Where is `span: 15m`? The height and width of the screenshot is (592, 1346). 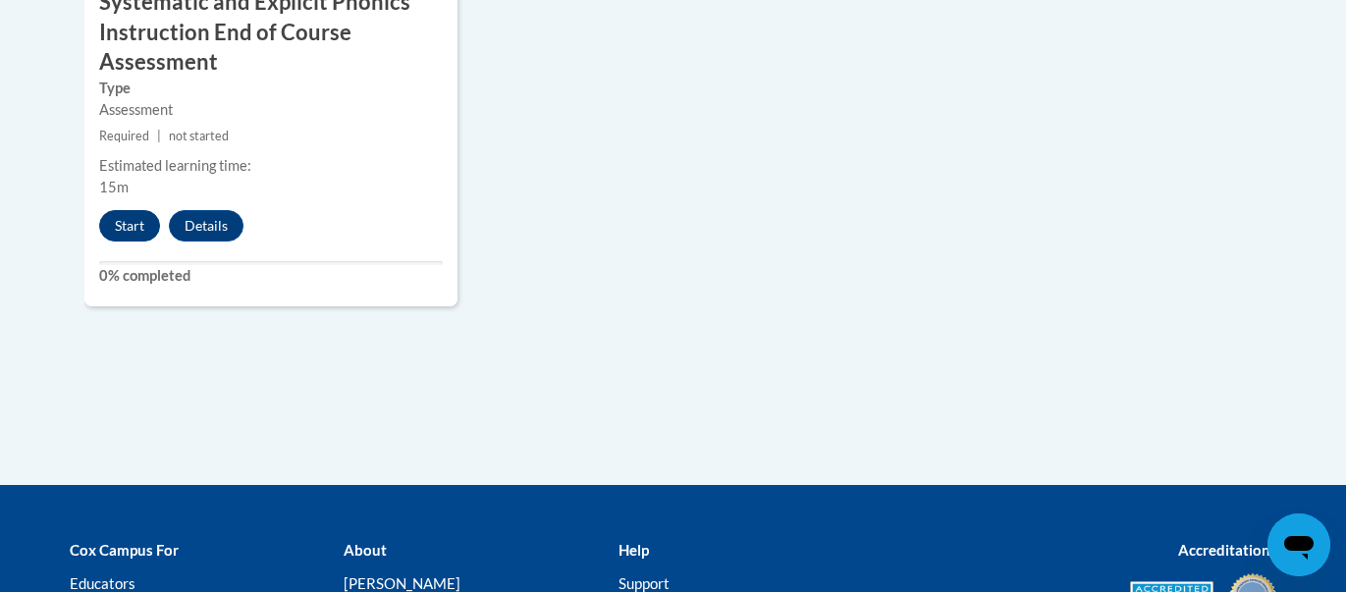
span: 15m is located at coordinates (114, 187).